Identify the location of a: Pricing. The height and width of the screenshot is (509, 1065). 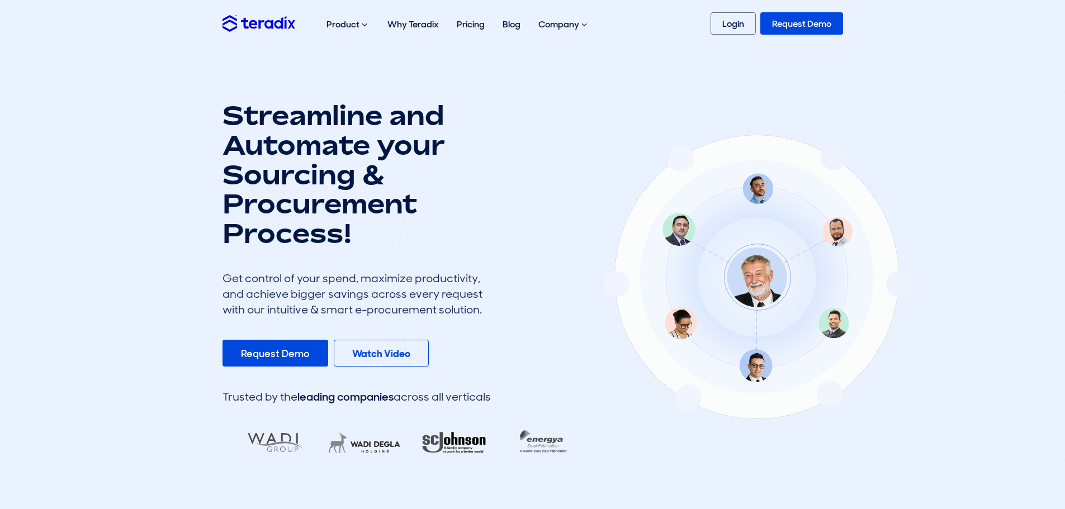
(471, 24).